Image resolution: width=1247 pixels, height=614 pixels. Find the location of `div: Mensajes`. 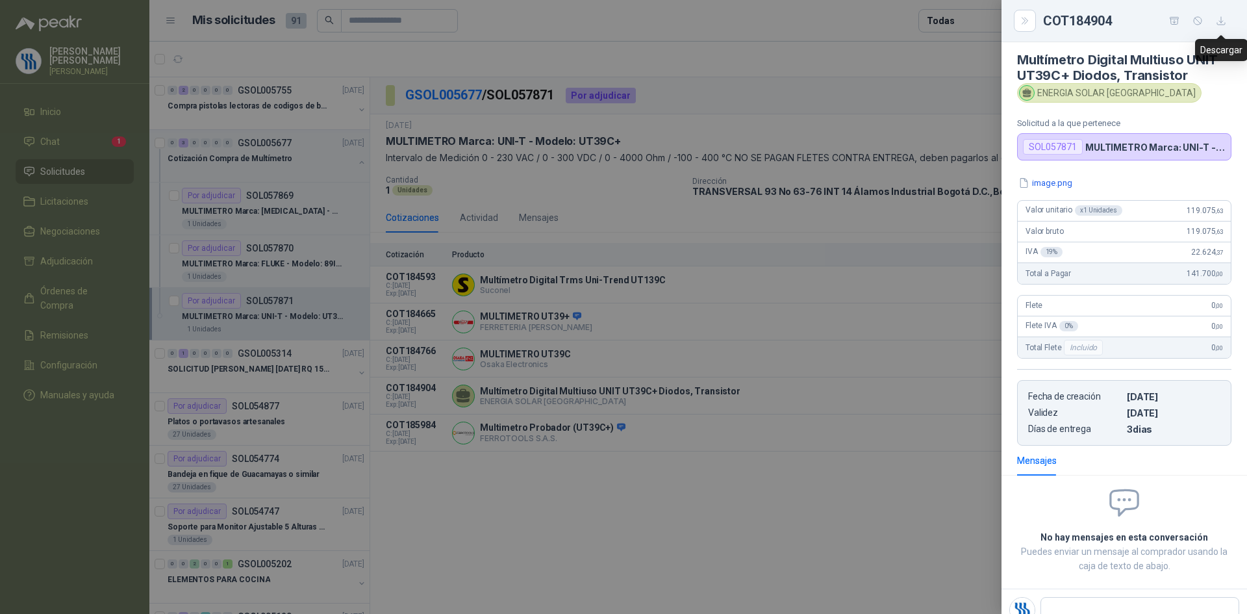

div: Mensajes is located at coordinates (1036, 460).